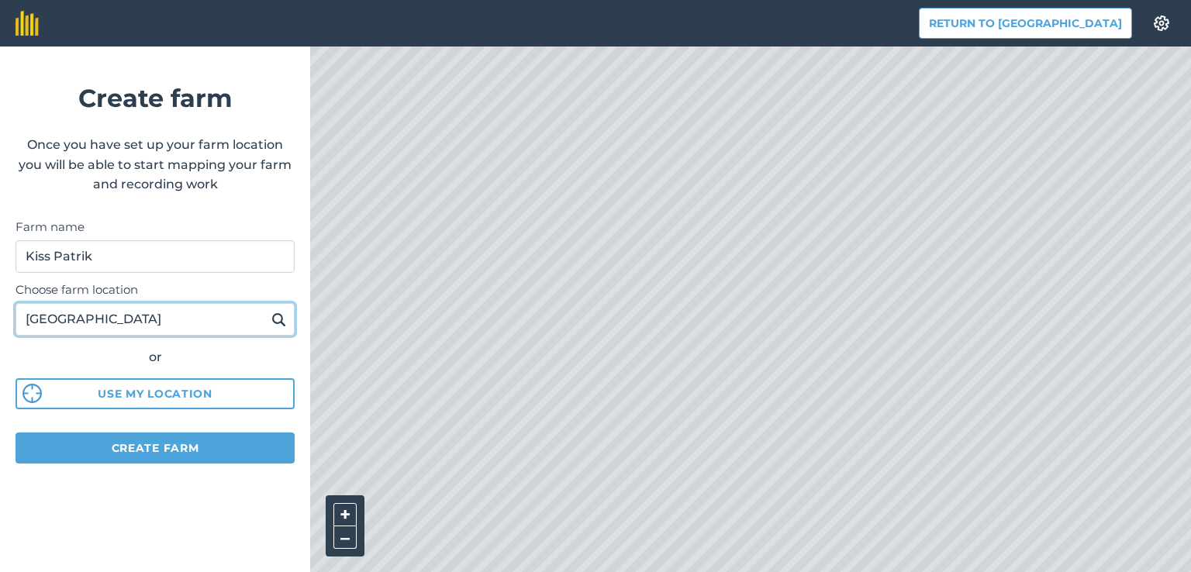  What do you see at coordinates (155, 227) in the screenshot?
I see `label: Farm name` at bounding box center [155, 227].